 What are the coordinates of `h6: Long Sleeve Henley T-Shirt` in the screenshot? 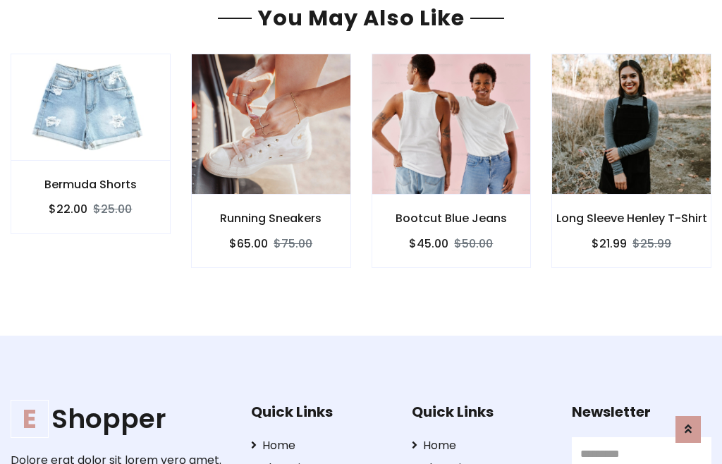 It's located at (631, 218).